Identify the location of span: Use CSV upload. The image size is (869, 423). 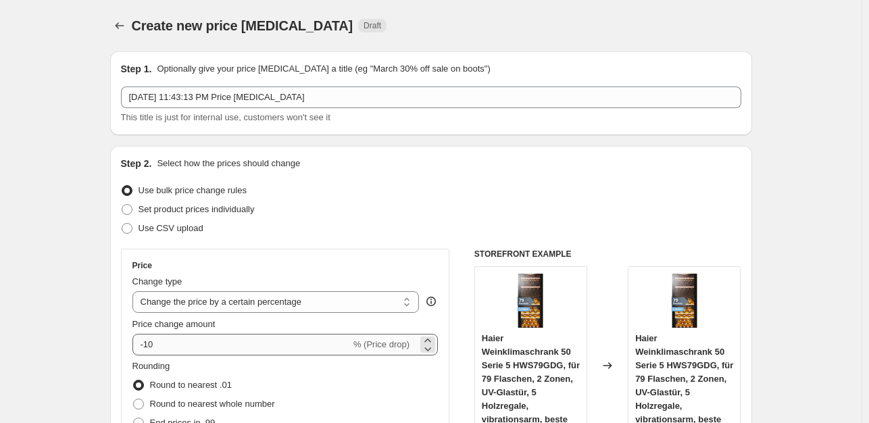
(171, 228).